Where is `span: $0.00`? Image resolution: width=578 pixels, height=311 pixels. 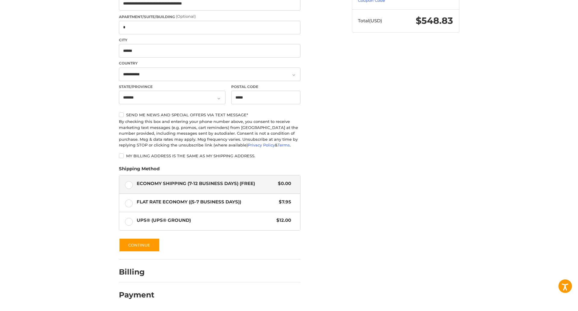
span: $0.00 is located at coordinates (283, 183).